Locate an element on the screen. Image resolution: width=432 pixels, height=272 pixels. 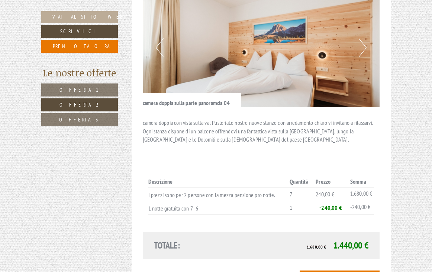
a: Vai al sito web is located at coordinates (80, 17).